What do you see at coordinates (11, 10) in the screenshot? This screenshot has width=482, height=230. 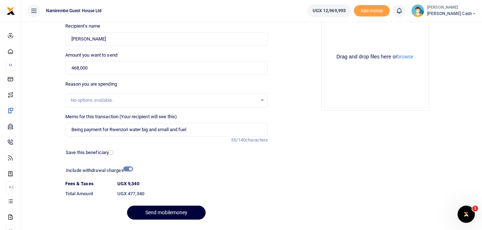 I see `a: logo-small logo-large logo-large` at bounding box center [11, 10].